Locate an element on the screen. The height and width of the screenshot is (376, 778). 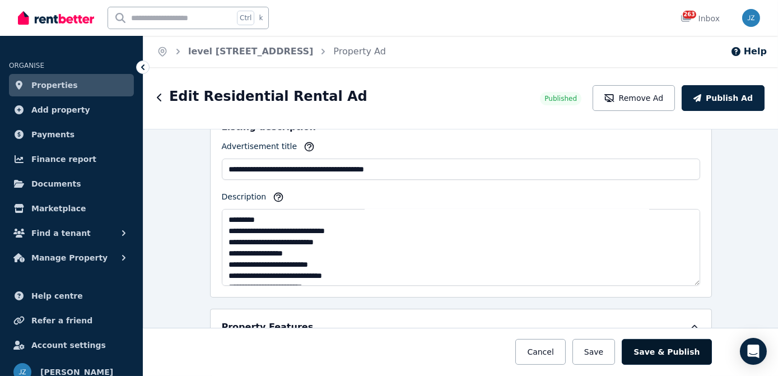
span: Help centre is located at coordinates (57, 296).